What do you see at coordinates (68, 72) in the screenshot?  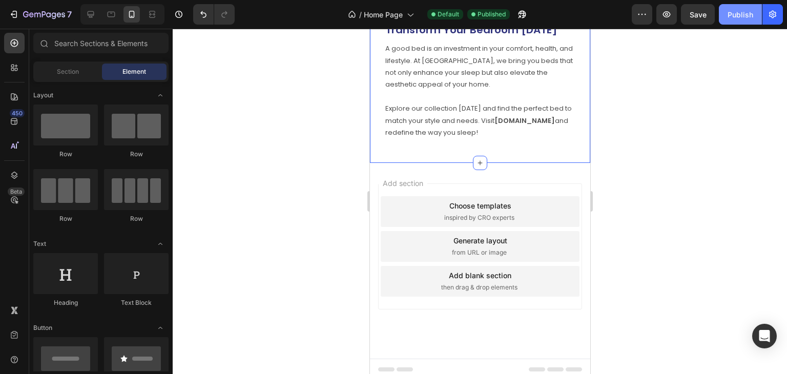 I see `span: Section` at bounding box center [68, 72].